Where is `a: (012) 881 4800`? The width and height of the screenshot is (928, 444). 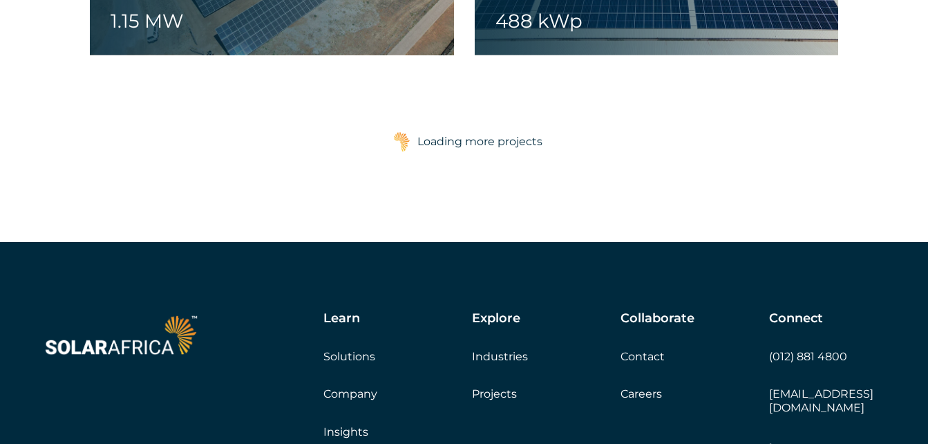
a: (012) 881 4800 is located at coordinates (808, 356).